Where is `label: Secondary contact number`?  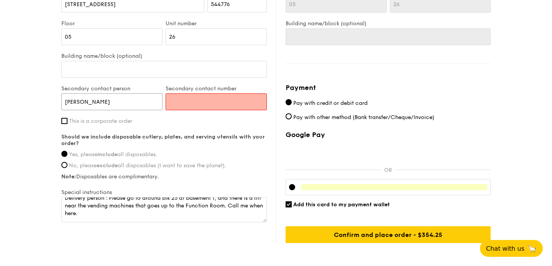 label: Secondary contact number is located at coordinates (216, 89).